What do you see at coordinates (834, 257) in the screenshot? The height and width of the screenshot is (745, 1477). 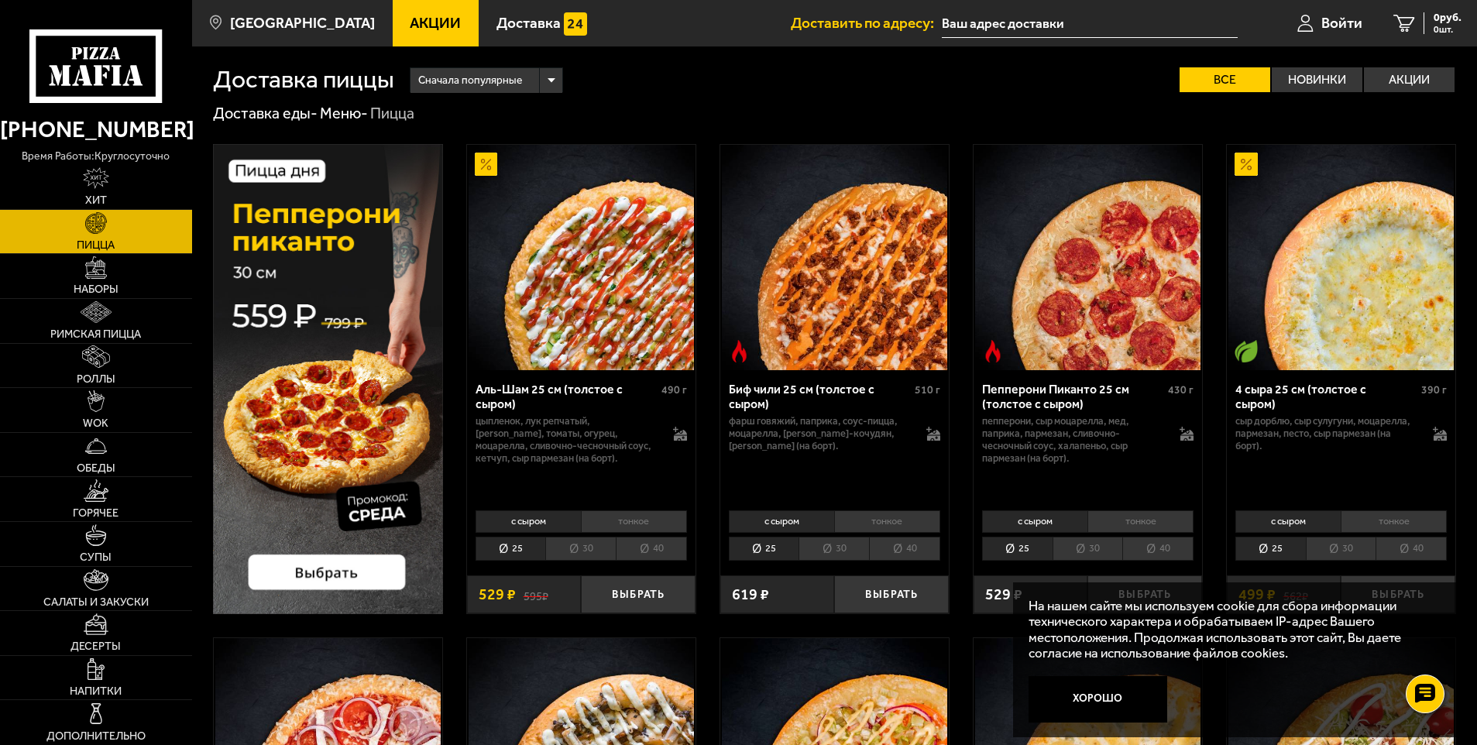 I see `a: Острое блюдоБиф чили 25 см (толстое с сыром)` at bounding box center [834, 257].